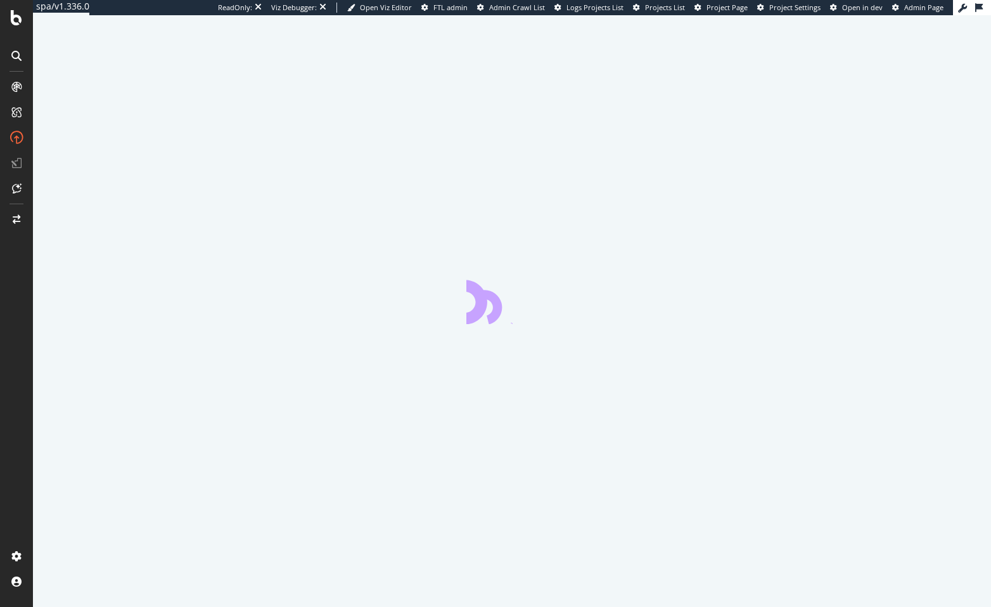  Describe the element at coordinates (511, 8) in the screenshot. I see `a: Admin Crawl List` at that location.